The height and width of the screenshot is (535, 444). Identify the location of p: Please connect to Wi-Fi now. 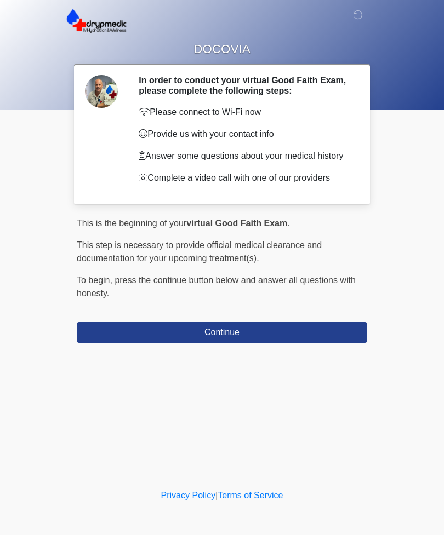
(244, 112).